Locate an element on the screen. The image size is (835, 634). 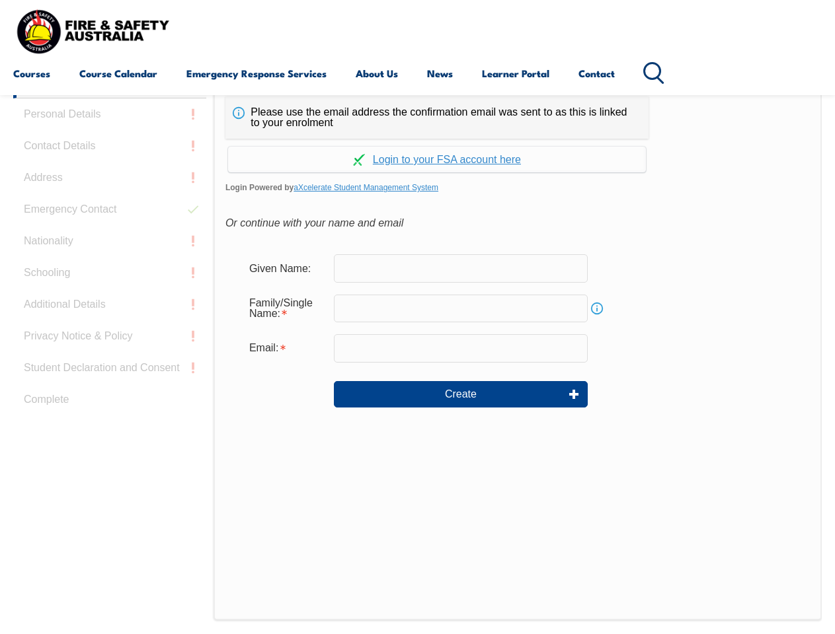
a: Course Calendar is located at coordinates (118, 73).